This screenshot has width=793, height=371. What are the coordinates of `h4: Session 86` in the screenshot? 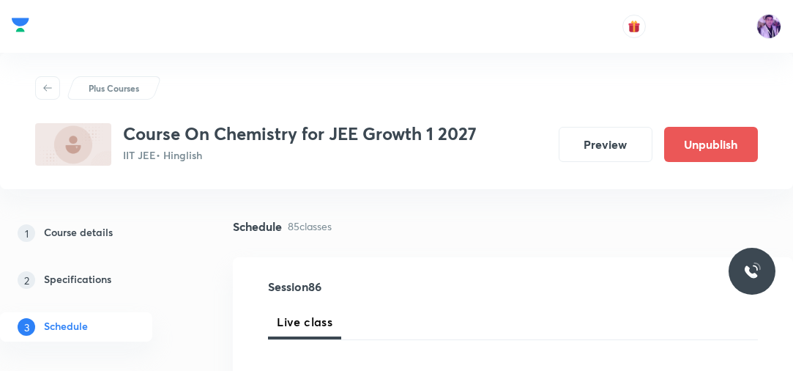 It's located at (395, 286).